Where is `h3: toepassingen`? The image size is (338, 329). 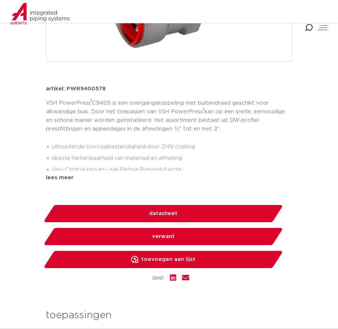 h3: toepassingen is located at coordinates (169, 316).